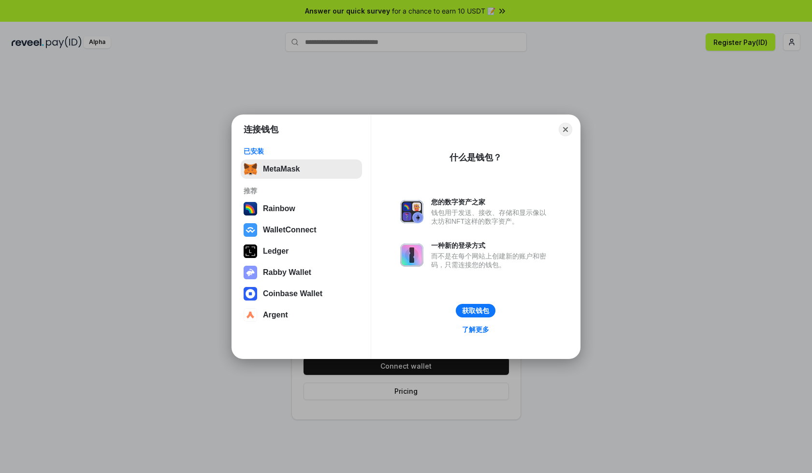  What do you see at coordinates (491, 245) in the screenshot?
I see `div: 一种新的登录方式` at bounding box center [491, 245].